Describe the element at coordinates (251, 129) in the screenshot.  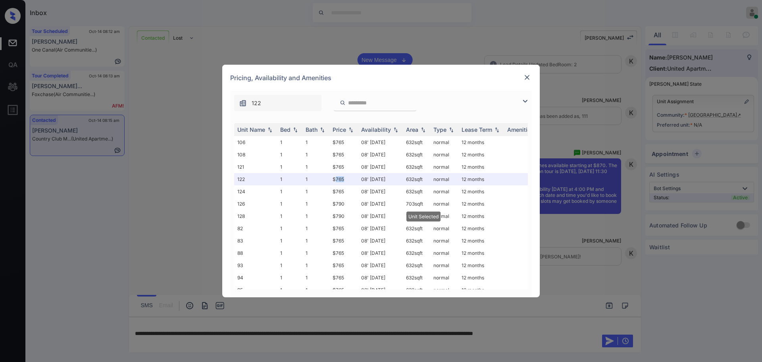
I see `div: Unit Name` at that location.